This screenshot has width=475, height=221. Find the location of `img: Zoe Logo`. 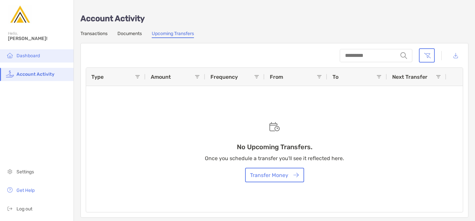

img: Zoe Logo is located at coordinates (20, 15).